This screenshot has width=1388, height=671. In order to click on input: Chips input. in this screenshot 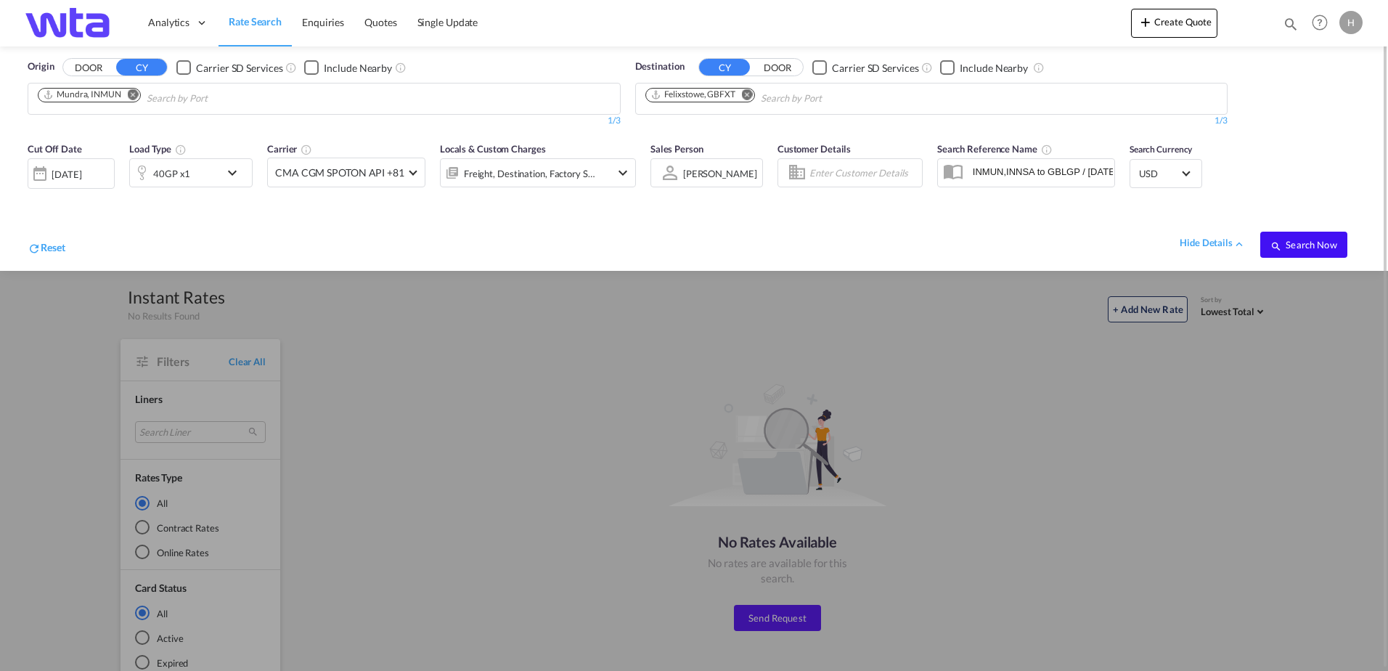, I will do `click(216, 99)`.